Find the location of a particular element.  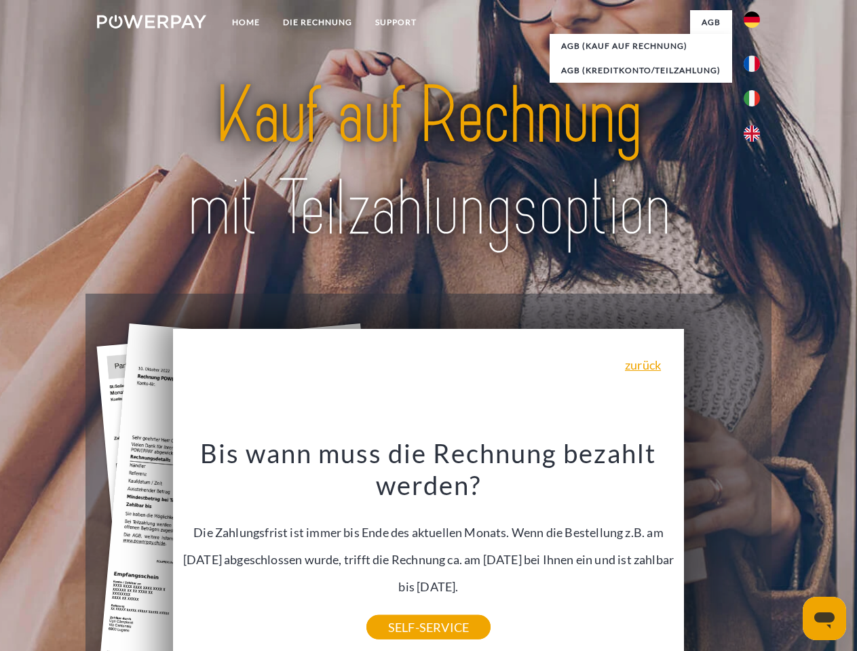

a: agb is located at coordinates (711, 22).